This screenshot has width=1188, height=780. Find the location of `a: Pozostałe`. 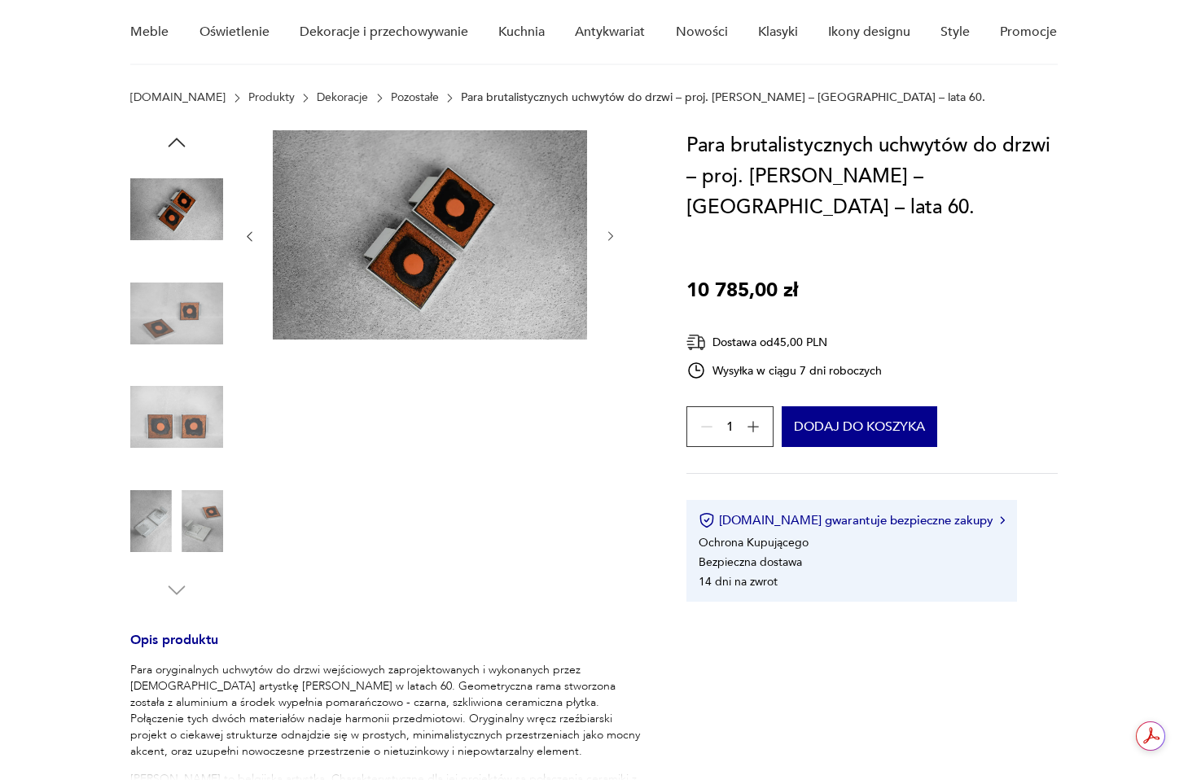

a: Pozostałe is located at coordinates (414, 98).